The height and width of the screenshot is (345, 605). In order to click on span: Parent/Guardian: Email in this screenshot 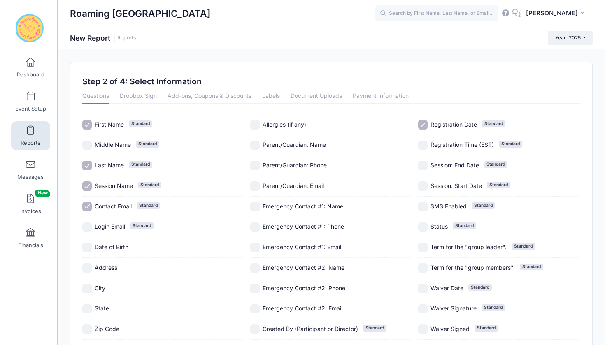, I will do `click(293, 186)`.